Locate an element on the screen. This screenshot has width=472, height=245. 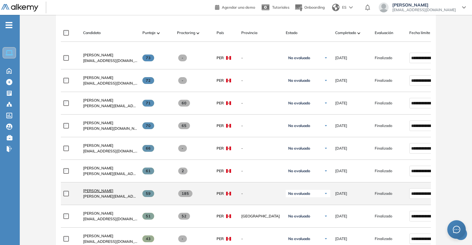
span: Puntaje is located at coordinates (149, 33).